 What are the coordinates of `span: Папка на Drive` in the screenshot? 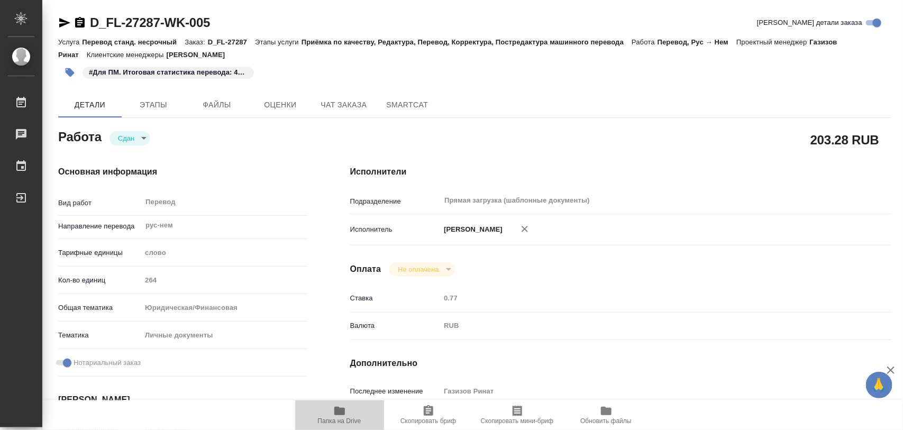 It's located at (339, 421).